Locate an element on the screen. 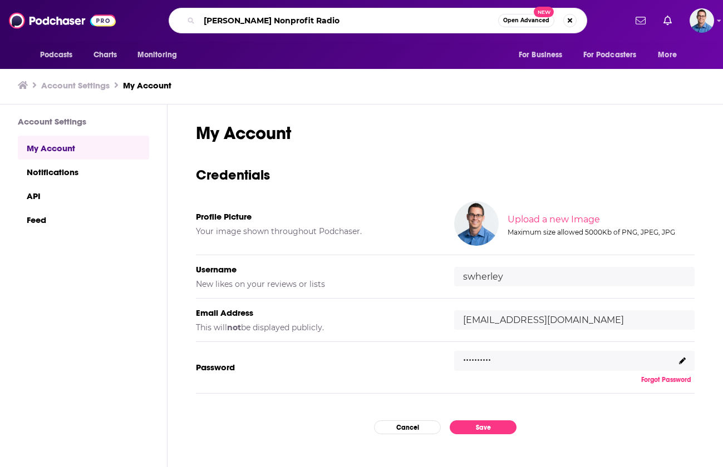 This screenshot has height=467, width=723. img: Podchaser - Follow, Share and Rate Podcasts is located at coordinates (62, 21).